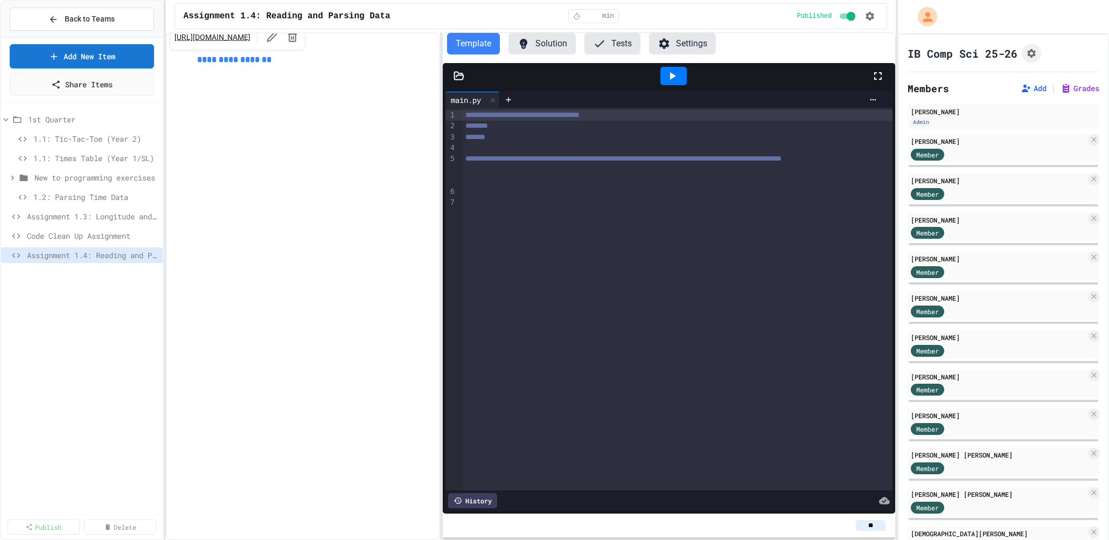  Describe the element at coordinates (608, 16) in the screenshot. I see `span: min` at that location.